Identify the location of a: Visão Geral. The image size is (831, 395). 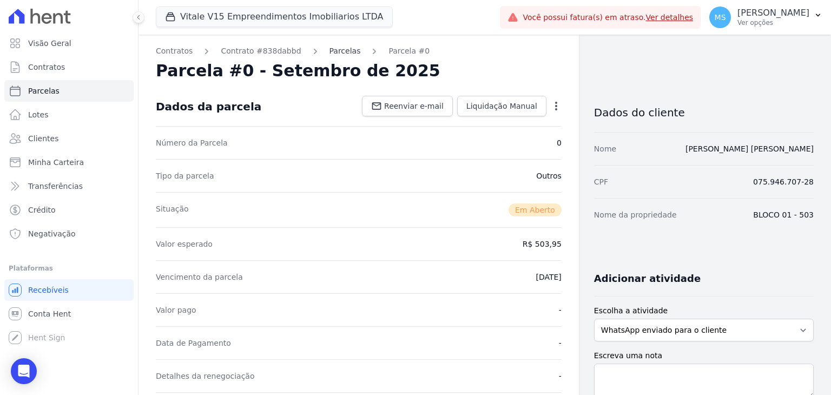
(69, 43).